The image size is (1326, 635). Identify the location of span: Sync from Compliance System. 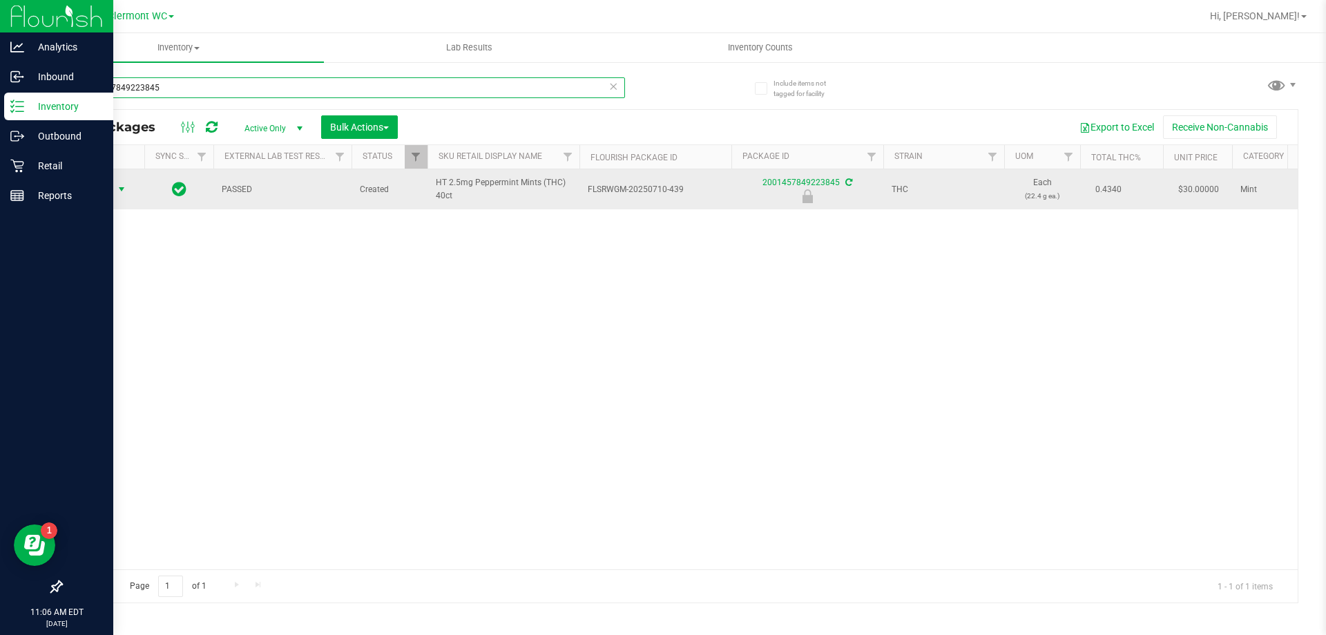
(848, 182).